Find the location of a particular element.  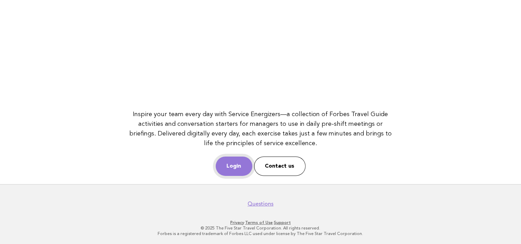

p: © 2025 The Five Star Travel Corporation. All rights reserved. is located at coordinates (261, 228).